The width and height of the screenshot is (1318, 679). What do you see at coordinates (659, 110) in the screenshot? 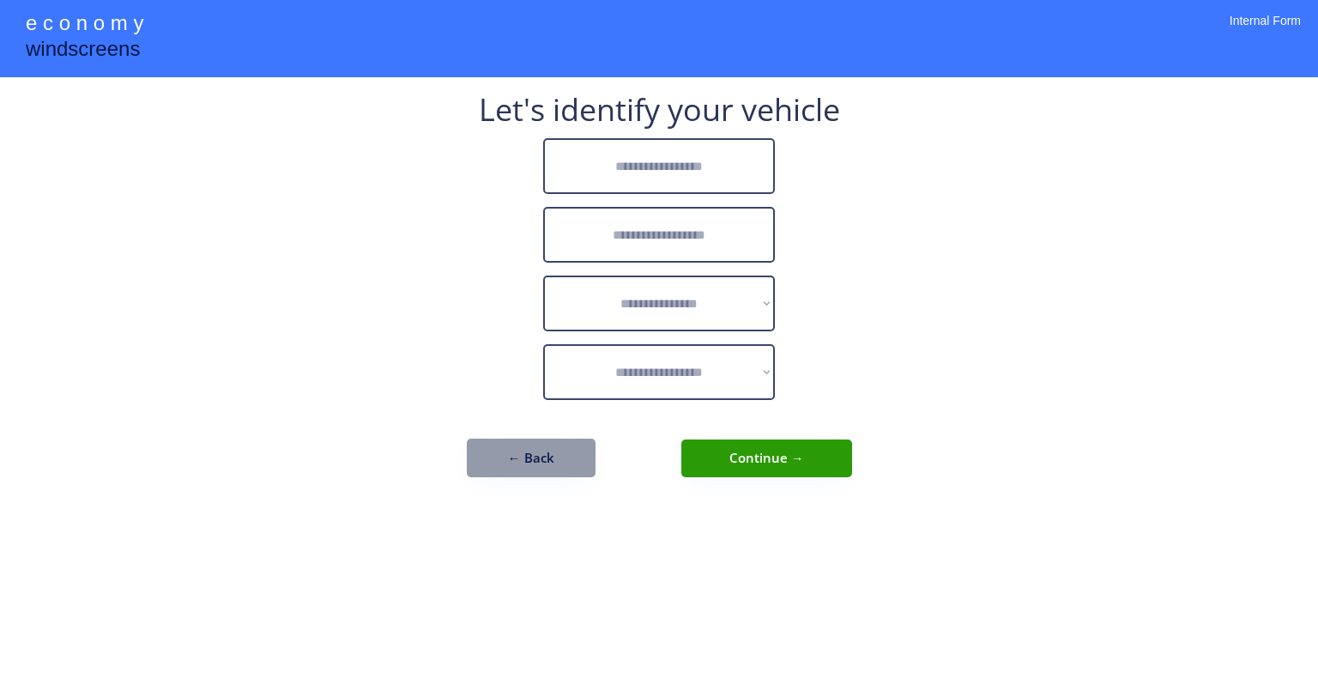
I see `div: Let's identify your vehicle` at bounding box center [659, 110].